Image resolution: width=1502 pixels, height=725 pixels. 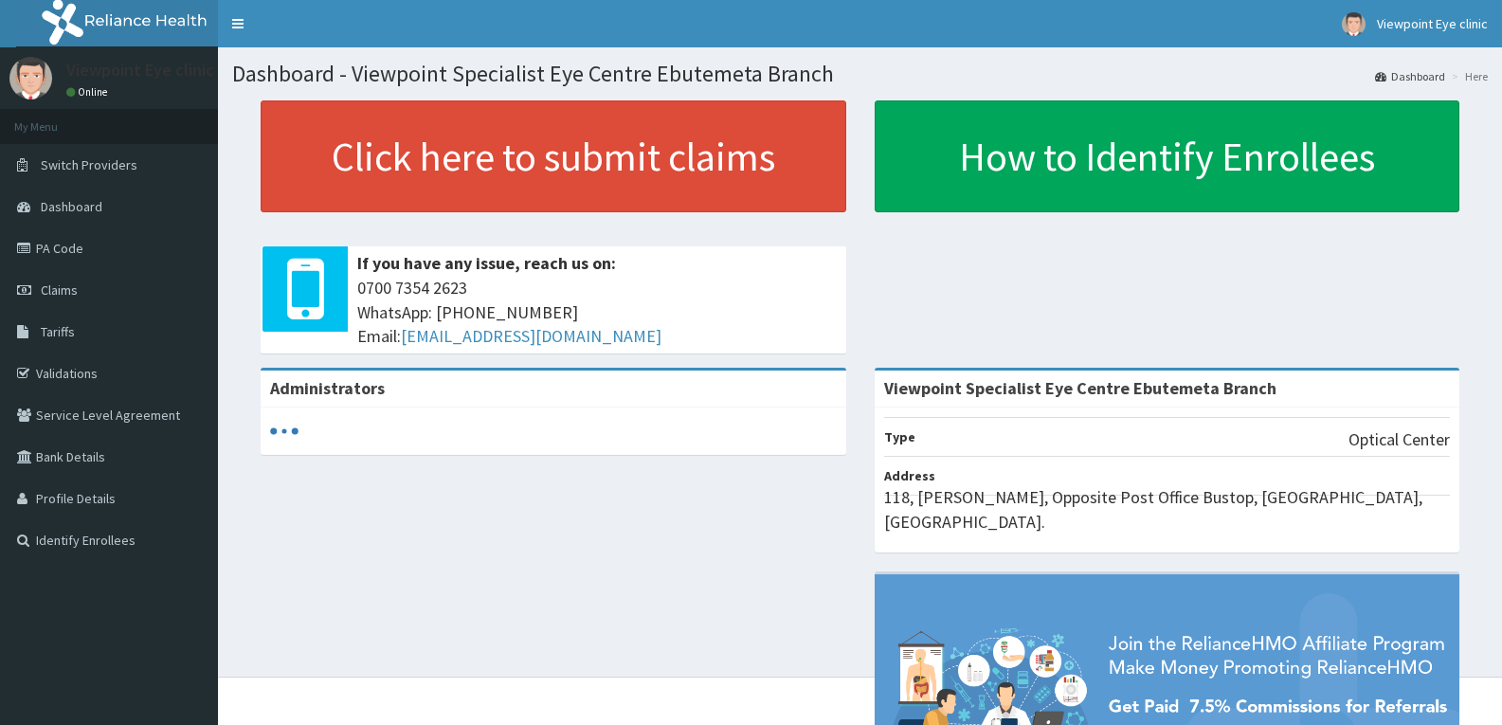 I want to click on h1: Dashboard - Viewpoint Specialist Eye Centre Ebutemeta Branch, so click(x=860, y=74).